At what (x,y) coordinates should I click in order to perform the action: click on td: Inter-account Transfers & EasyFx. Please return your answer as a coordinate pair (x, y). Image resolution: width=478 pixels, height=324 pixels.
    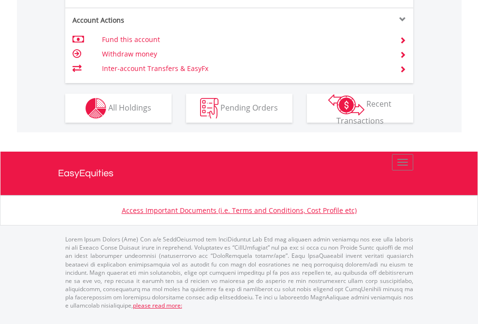
    Looking at the image, I should click on (244, 69).